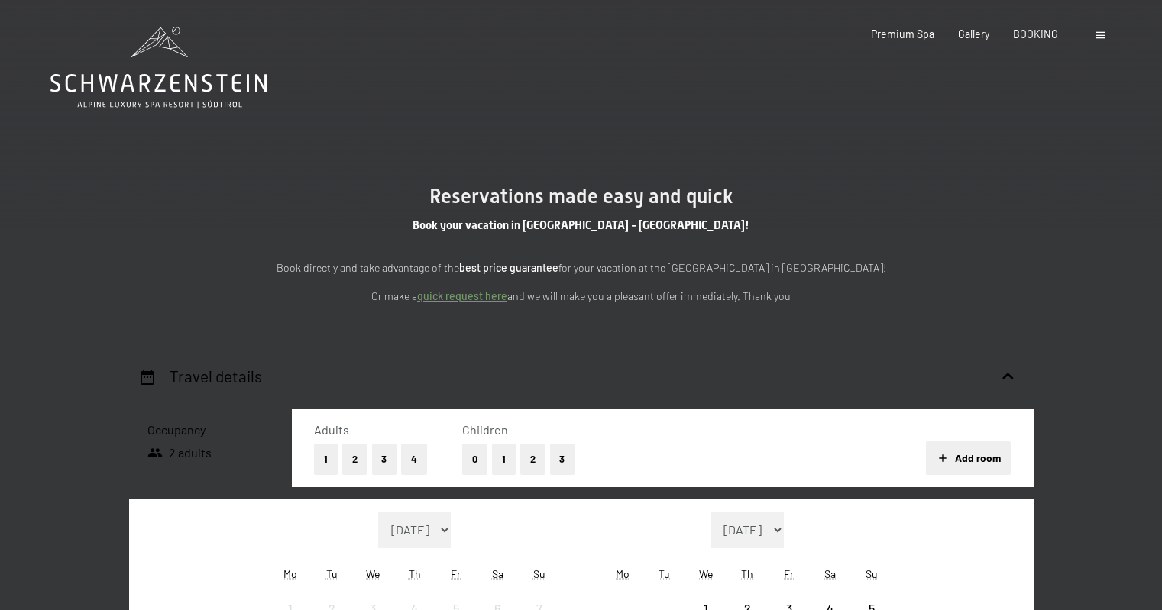  Describe the element at coordinates (210, 430) in the screenshot. I see `h3: Occupancy` at that location.